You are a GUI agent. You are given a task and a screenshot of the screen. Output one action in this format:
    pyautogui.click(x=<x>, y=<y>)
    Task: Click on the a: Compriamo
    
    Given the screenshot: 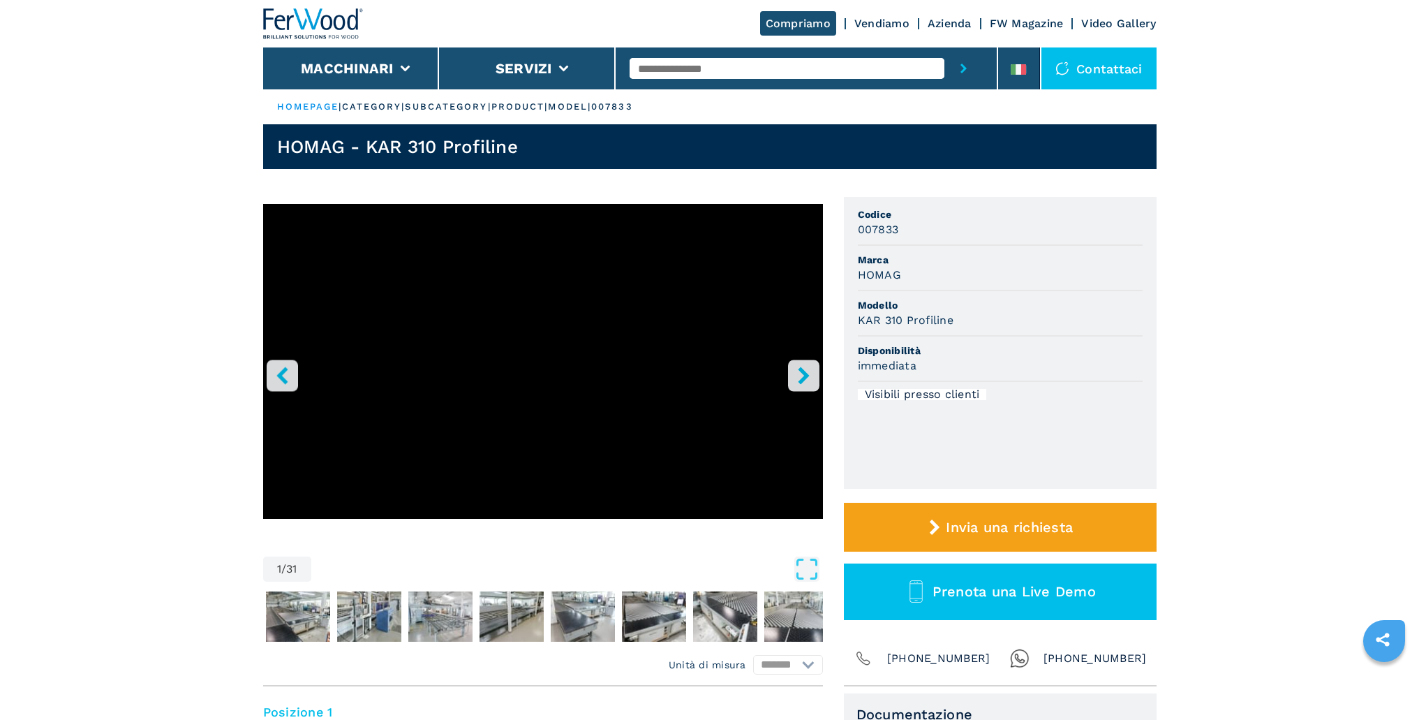 What is the action you would take?
    pyautogui.click(x=798, y=23)
    